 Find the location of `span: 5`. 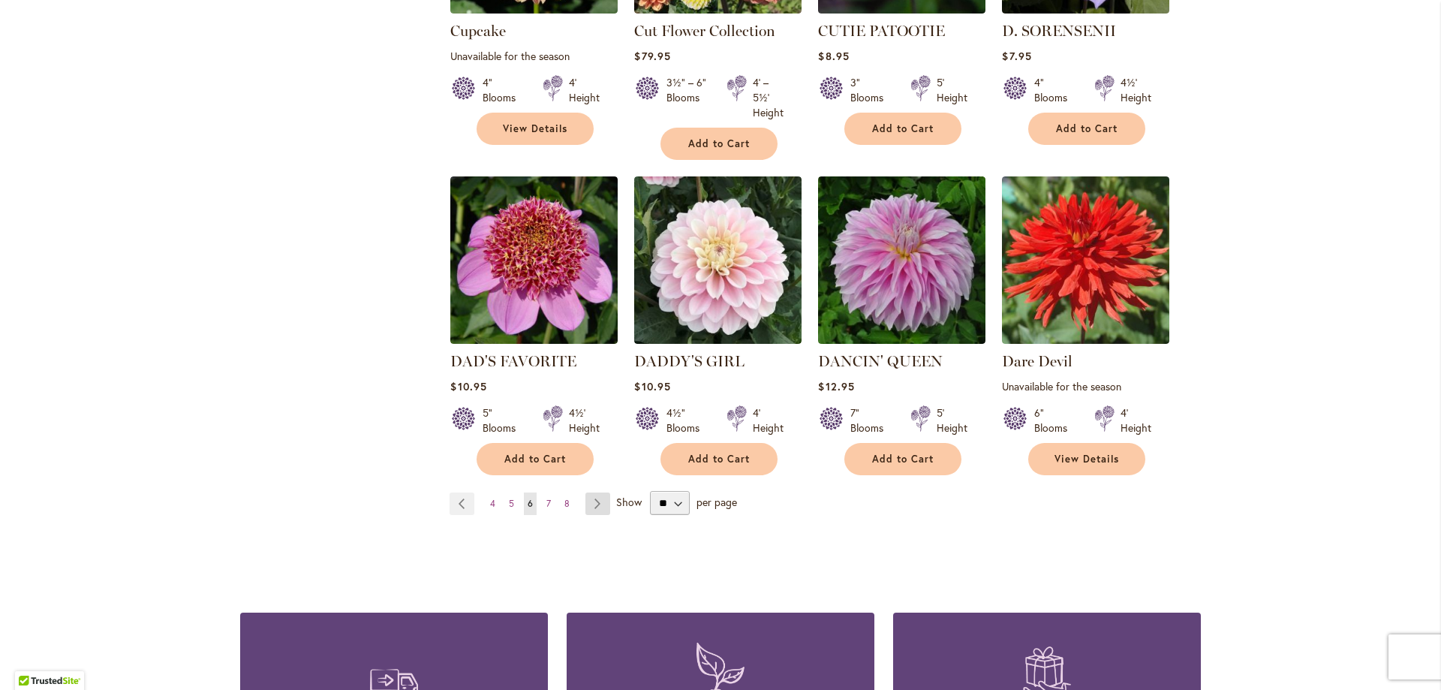

span: 5 is located at coordinates (511, 503).